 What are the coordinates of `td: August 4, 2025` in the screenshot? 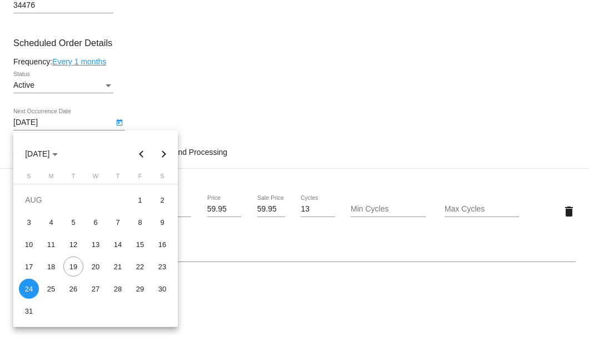 It's located at (51, 222).